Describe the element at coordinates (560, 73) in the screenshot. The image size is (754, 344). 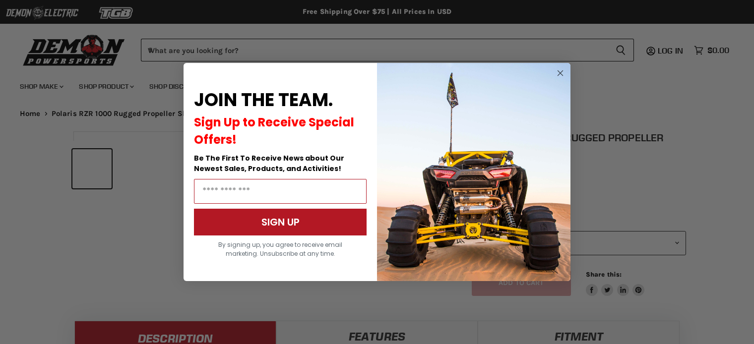
I see `button: Close dialog` at that location.